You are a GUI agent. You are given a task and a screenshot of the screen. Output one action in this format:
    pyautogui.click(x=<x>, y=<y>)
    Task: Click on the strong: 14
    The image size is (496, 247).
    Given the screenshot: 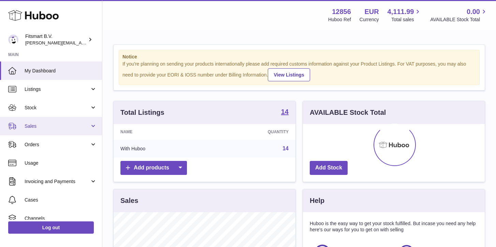 What is the action you would take?
    pyautogui.click(x=285, y=111)
    